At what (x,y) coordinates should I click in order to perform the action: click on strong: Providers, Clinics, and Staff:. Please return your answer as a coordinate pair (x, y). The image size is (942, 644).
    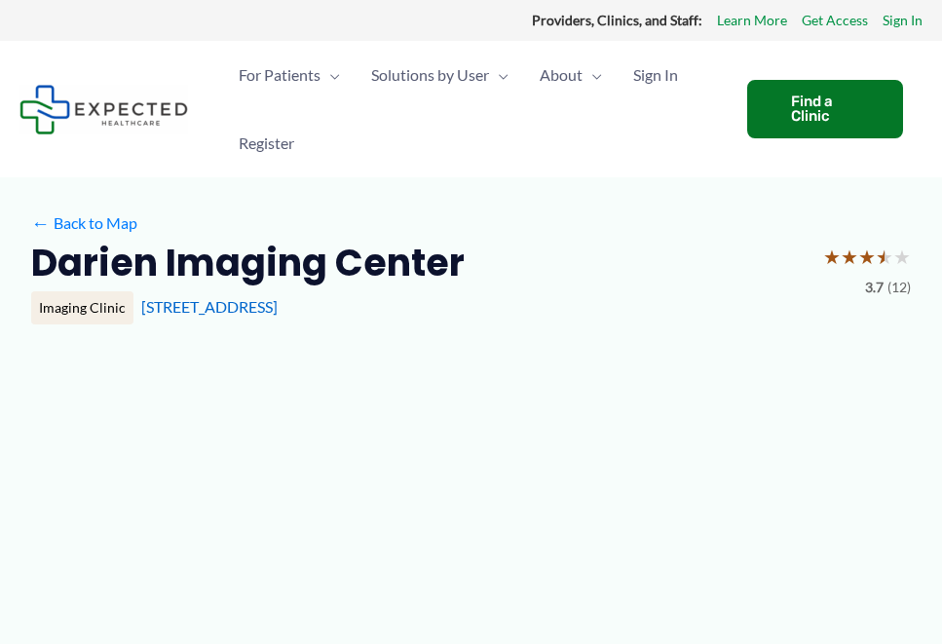
    Looking at the image, I should click on (617, 19).